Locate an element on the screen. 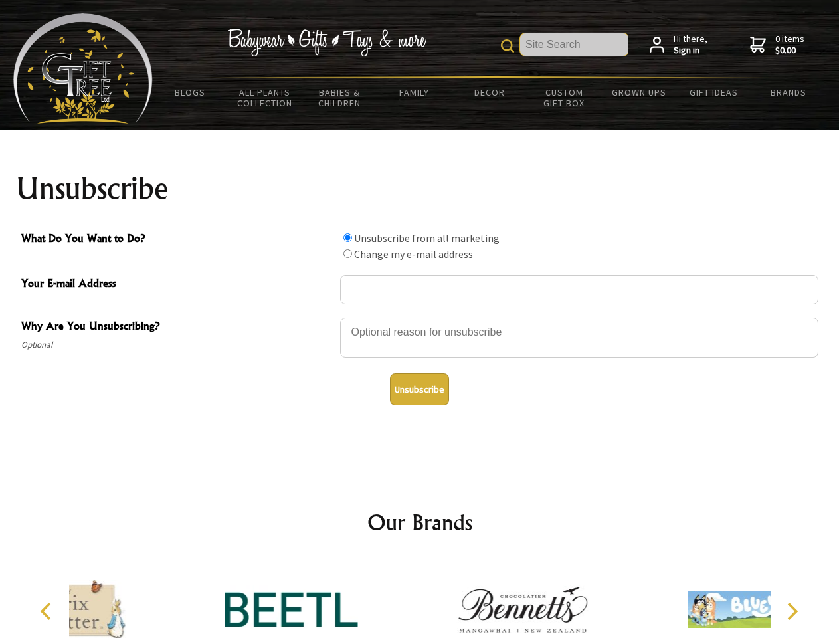  button: Previous is located at coordinates (48, 611).